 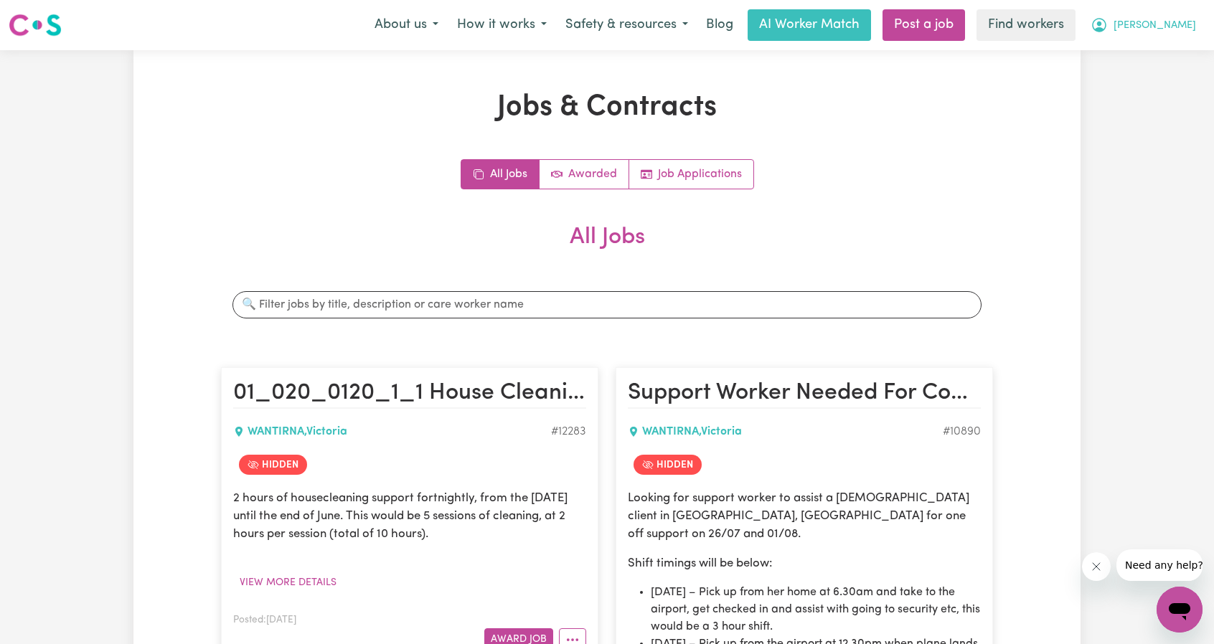 I want to click on button: How it works, so click(x=501, y=25).